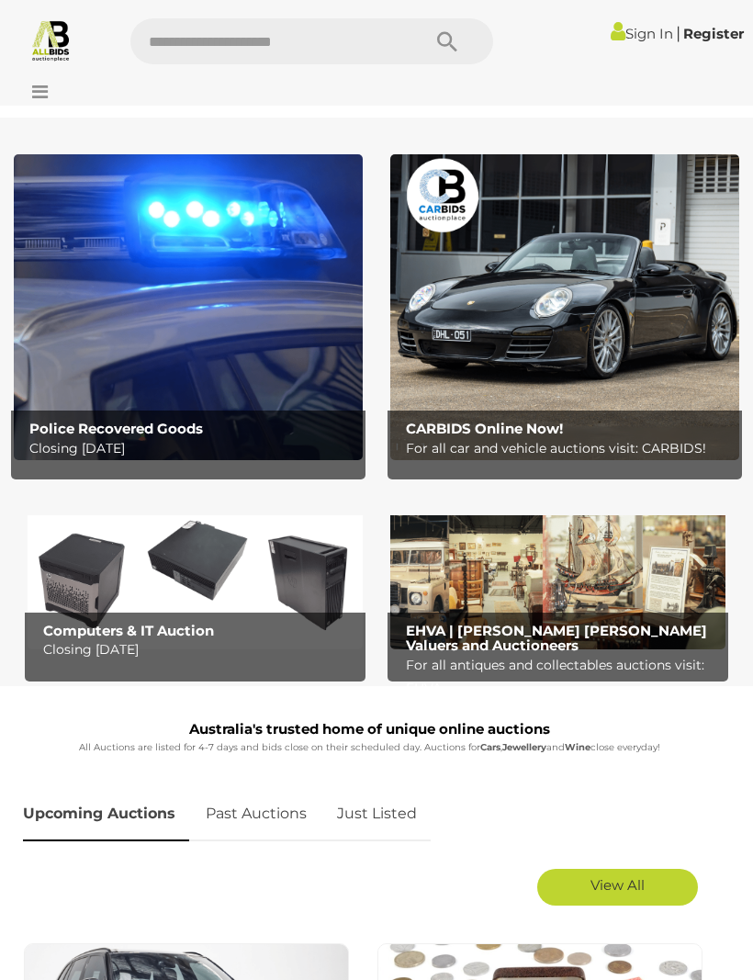 The image size is (753, 980). What do you see at coordinates (524, 747) in the screenshot?
I see `strong: Jewellery` at bounding box center [524, 747].